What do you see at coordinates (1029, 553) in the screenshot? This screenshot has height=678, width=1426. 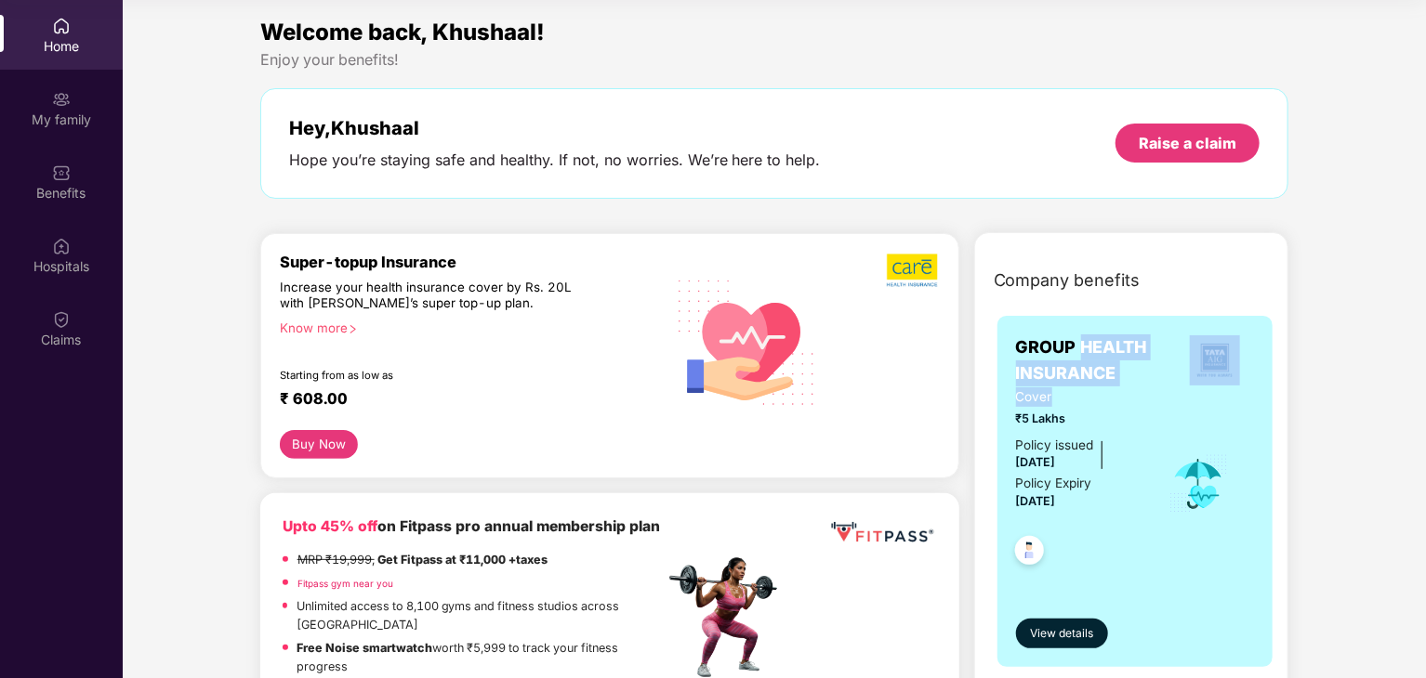 I see `img: svg+xml;base64,PHN2ZyB4bWxucz0iaHR0cDovL3d3dy53My5vcmcvMjAwMC9zdmciIHdpZHRoPSI0OC45NDMiIGhlaWdodD...` at bounding box center [1029, 553].